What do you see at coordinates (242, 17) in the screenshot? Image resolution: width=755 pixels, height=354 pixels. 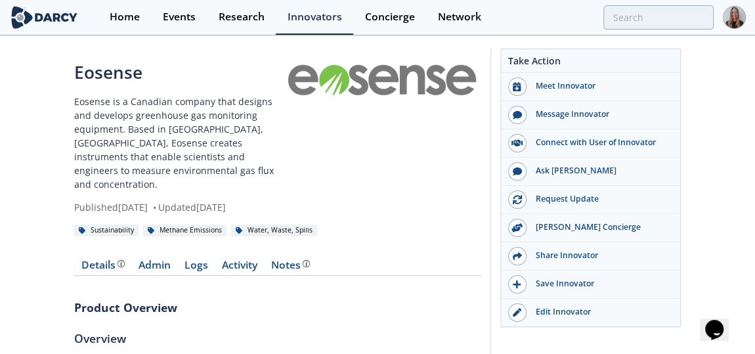 I see `div: Research` at bounding box center [242, 17].